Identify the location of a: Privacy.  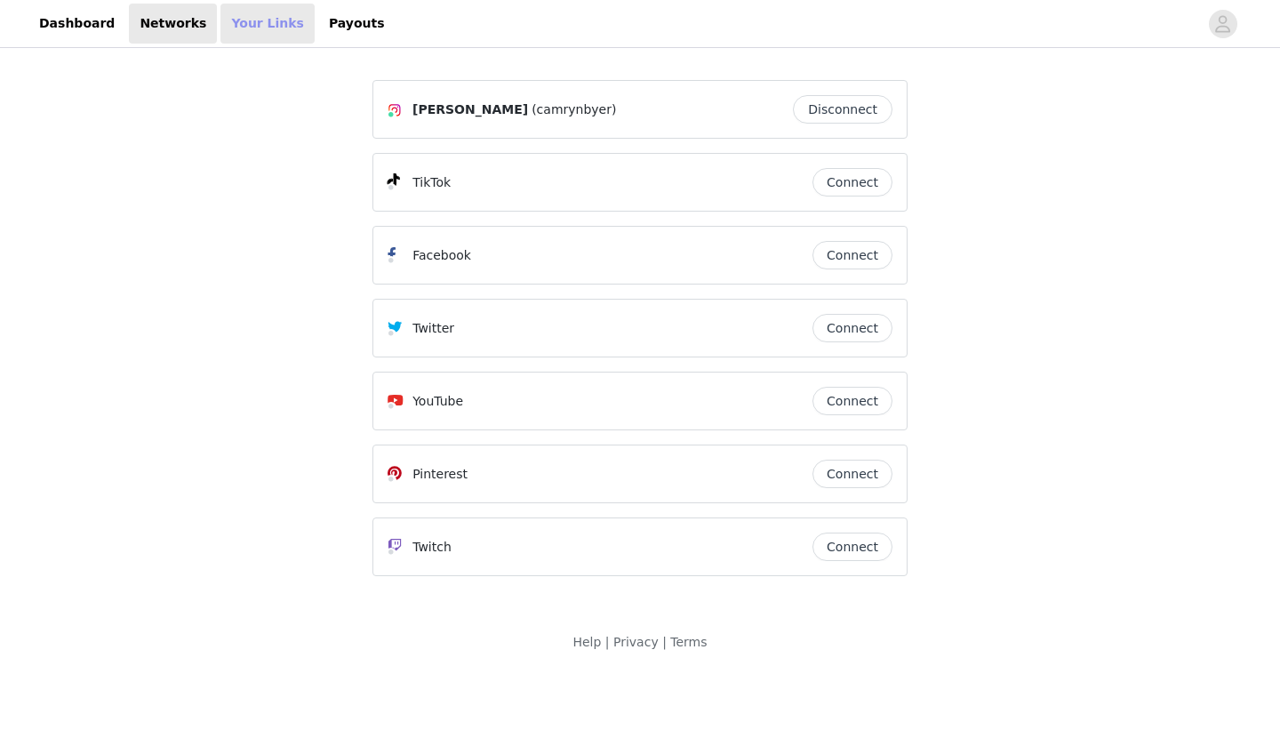
(636, 642).